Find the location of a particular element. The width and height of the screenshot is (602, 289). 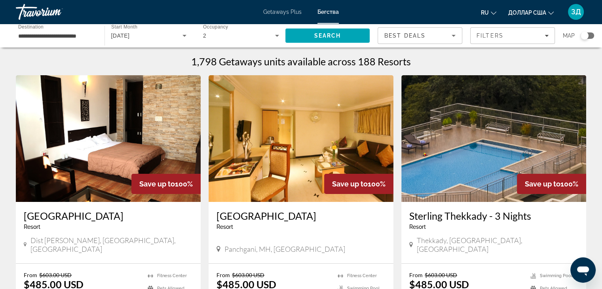

span: Swimming Pool is located at coordinates (556, 276).